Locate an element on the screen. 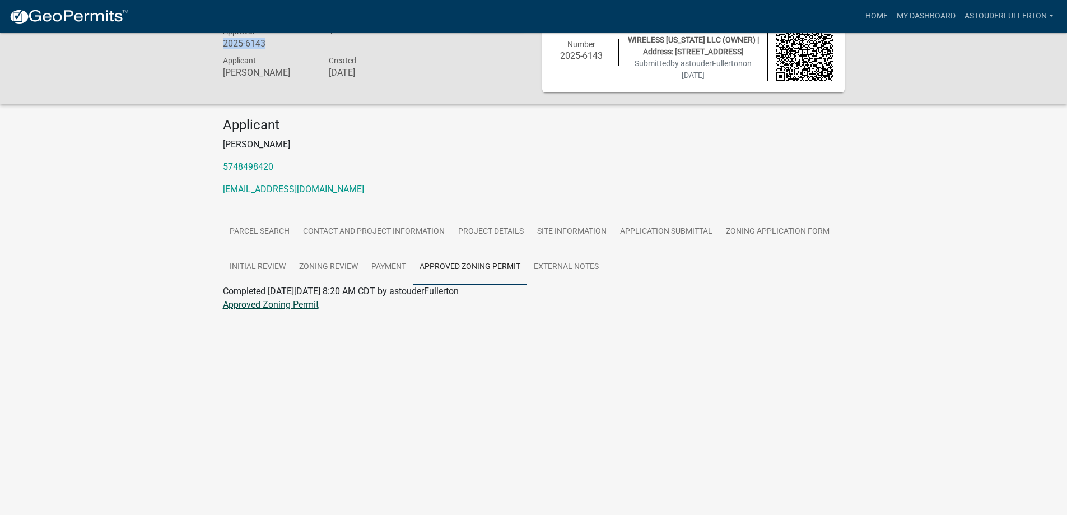 The width and height of the screenshot is (1067, 515). a: Contact and Project Information is located at coordinates (373, 232).